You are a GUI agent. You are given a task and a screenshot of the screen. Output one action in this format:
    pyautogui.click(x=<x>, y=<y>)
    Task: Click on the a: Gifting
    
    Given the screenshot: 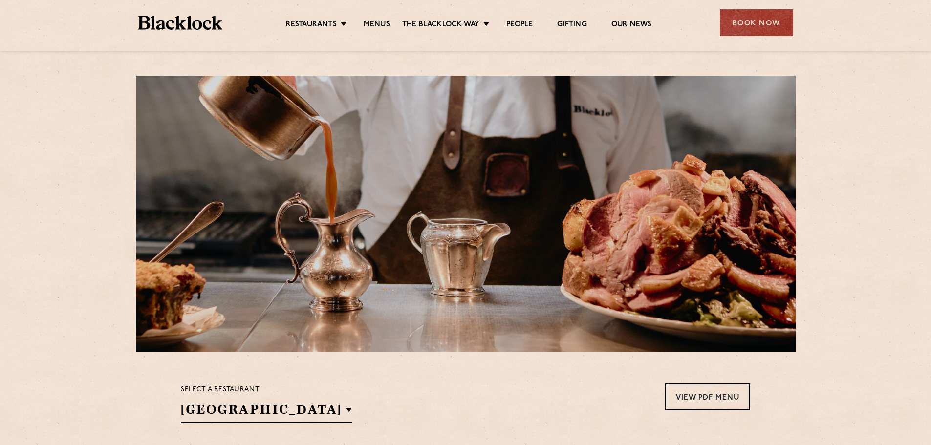 What is the action you would take?
    pyautogui.click(x=572, y=25)
    